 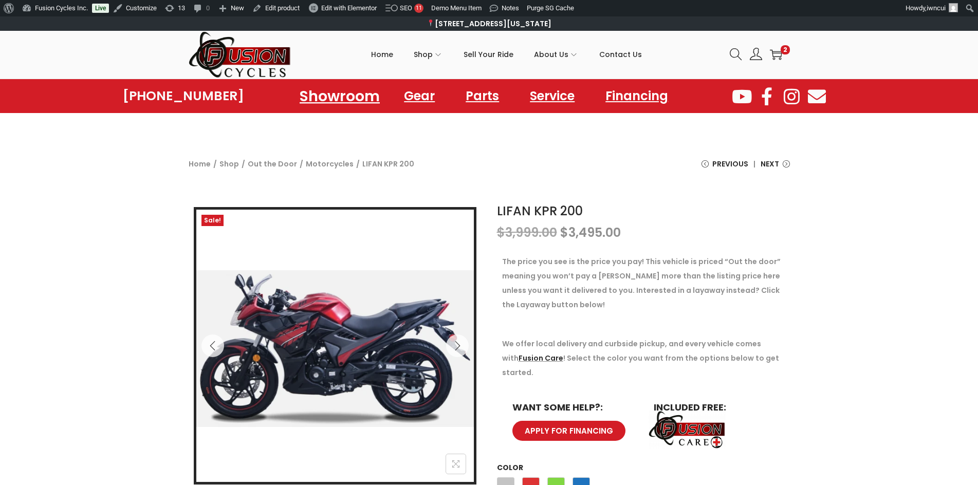 What do you see at coordinates (457, 346) in the screenshot?
I see `button: Next` at bounding box center [457, 346].